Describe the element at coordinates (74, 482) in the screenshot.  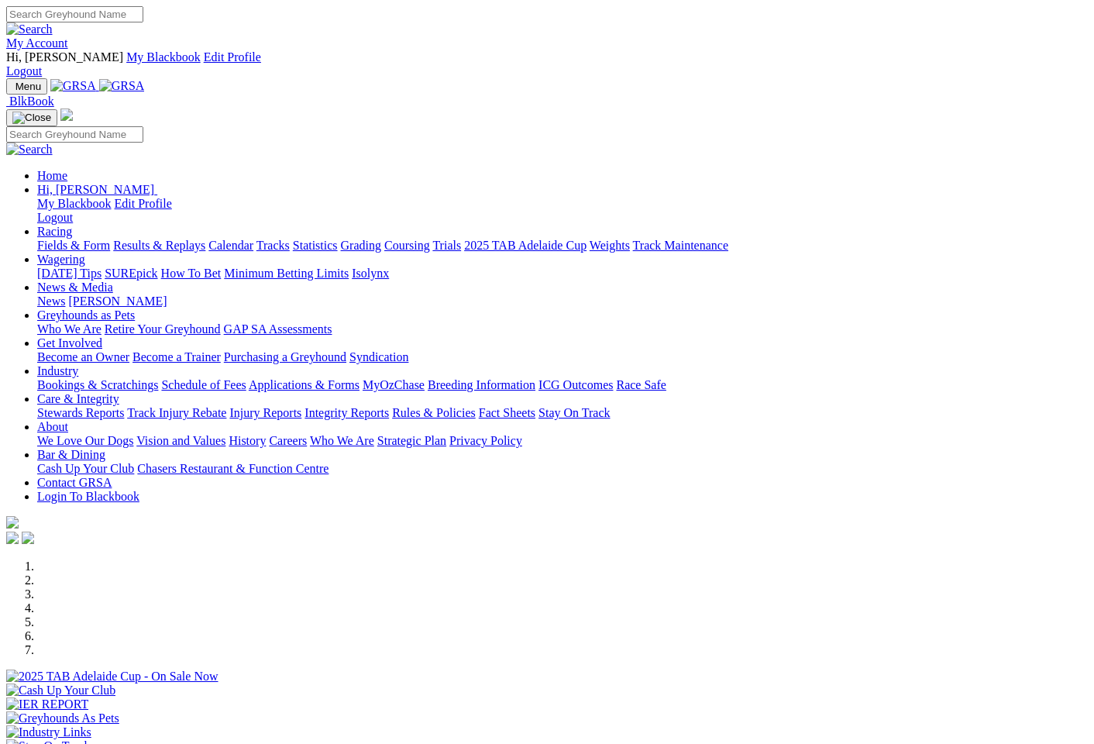
I see `a: Contact GRSA` at that location.